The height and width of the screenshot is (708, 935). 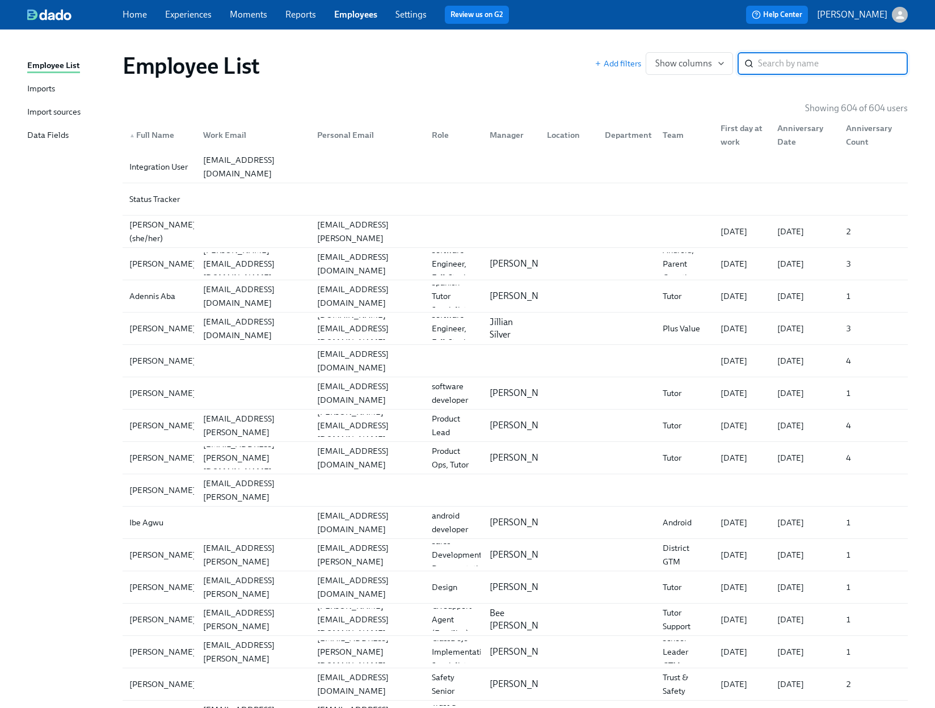 I want to click on div: ▲Full Name, so click(x=159, y=135).